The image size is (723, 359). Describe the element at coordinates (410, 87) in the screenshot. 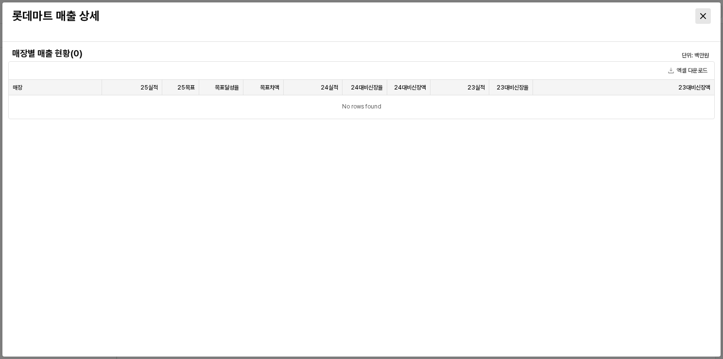

I see `span: 24대비신장액` at that location.